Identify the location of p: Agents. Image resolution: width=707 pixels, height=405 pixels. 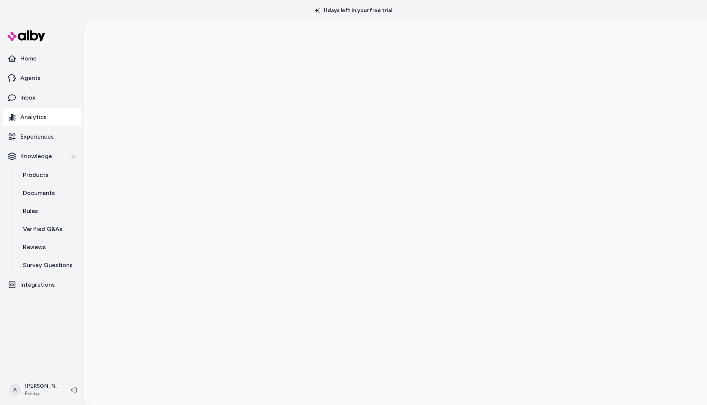
(30, 78).